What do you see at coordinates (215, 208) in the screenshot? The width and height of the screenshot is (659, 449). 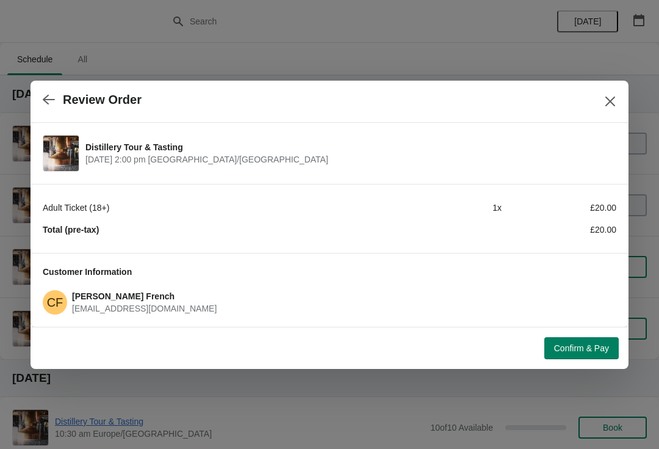 I see `div: Adult Ticket (18+)` at bounding box center [215, 208].